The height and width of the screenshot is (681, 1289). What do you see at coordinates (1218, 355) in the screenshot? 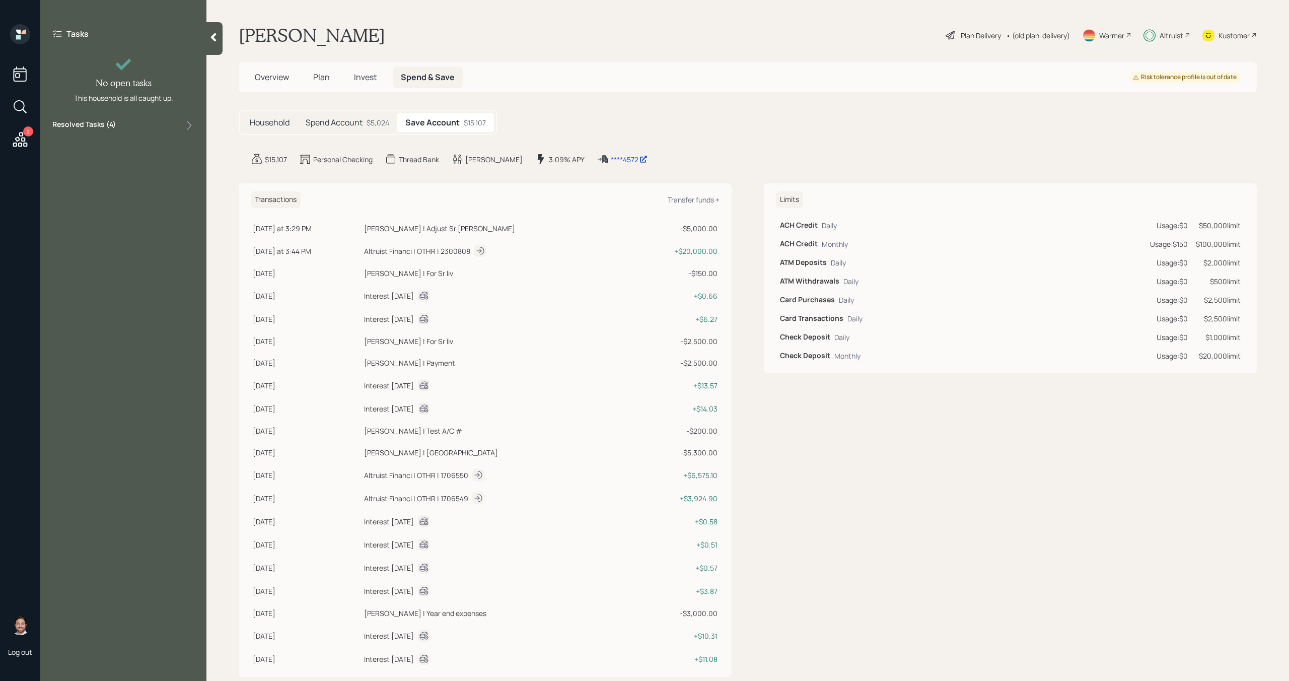
I see `div: $20,000 limit` at bounding box center [1218, 355].